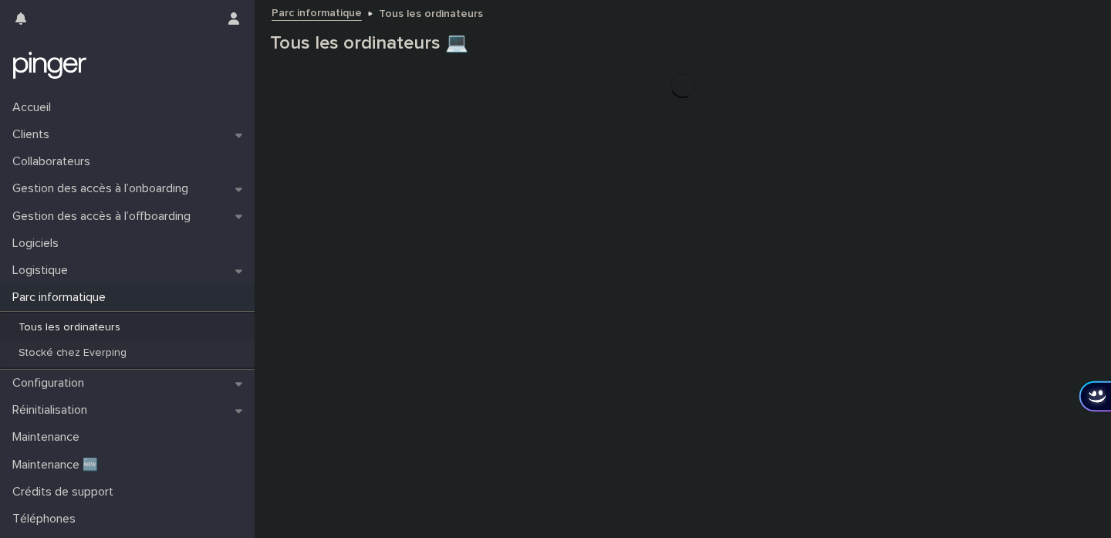  Describe the element at coordinates (54, 161) in the screenshot. I see `p: Collaborateurs` at that location.